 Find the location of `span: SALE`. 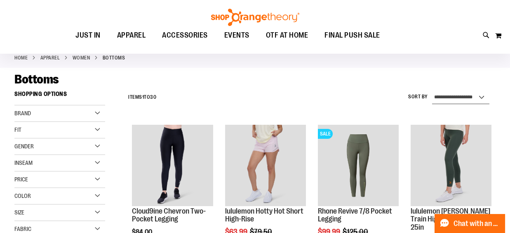

span: SALE is located at coordinates (325, 134).